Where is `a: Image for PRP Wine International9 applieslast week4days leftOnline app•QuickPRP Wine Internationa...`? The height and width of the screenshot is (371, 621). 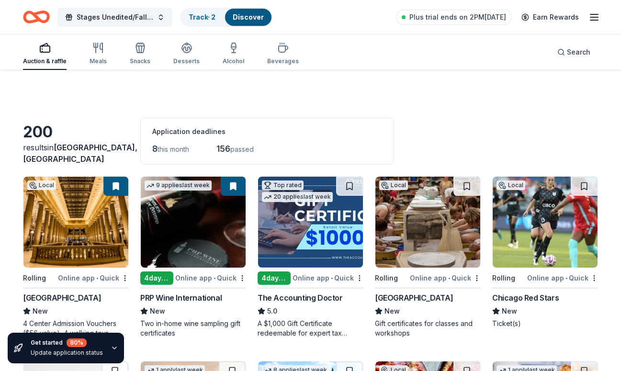 a: Image for PRP Wine International9 applieslast week4days leftOnline app•QuickPRP Wine Internationa... is located at coordinates (193, 257).